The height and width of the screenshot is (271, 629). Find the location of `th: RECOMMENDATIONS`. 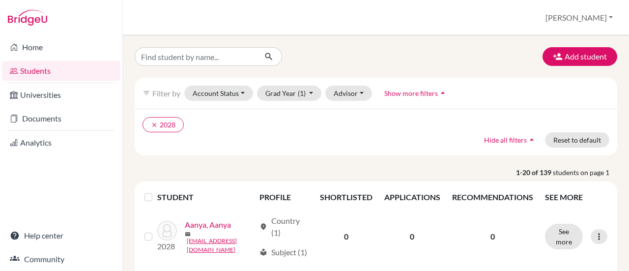

th: RECOMMENDATIONS is located at coordinates (492, 197).